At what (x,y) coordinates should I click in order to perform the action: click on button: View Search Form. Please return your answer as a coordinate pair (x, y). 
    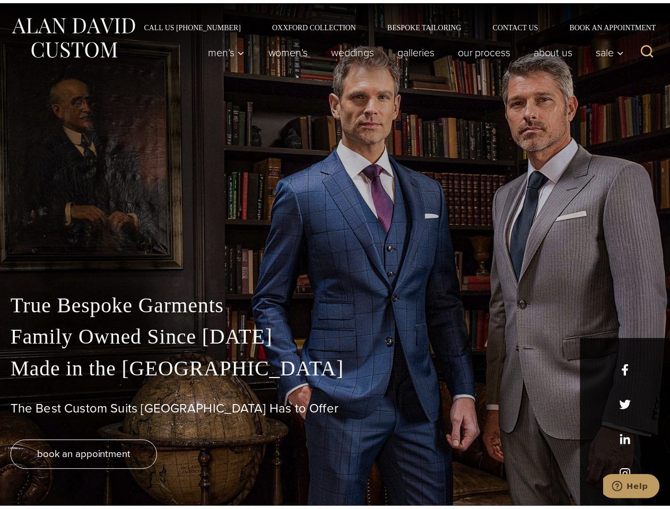
    Looking at the image, I should click on (656, 50).